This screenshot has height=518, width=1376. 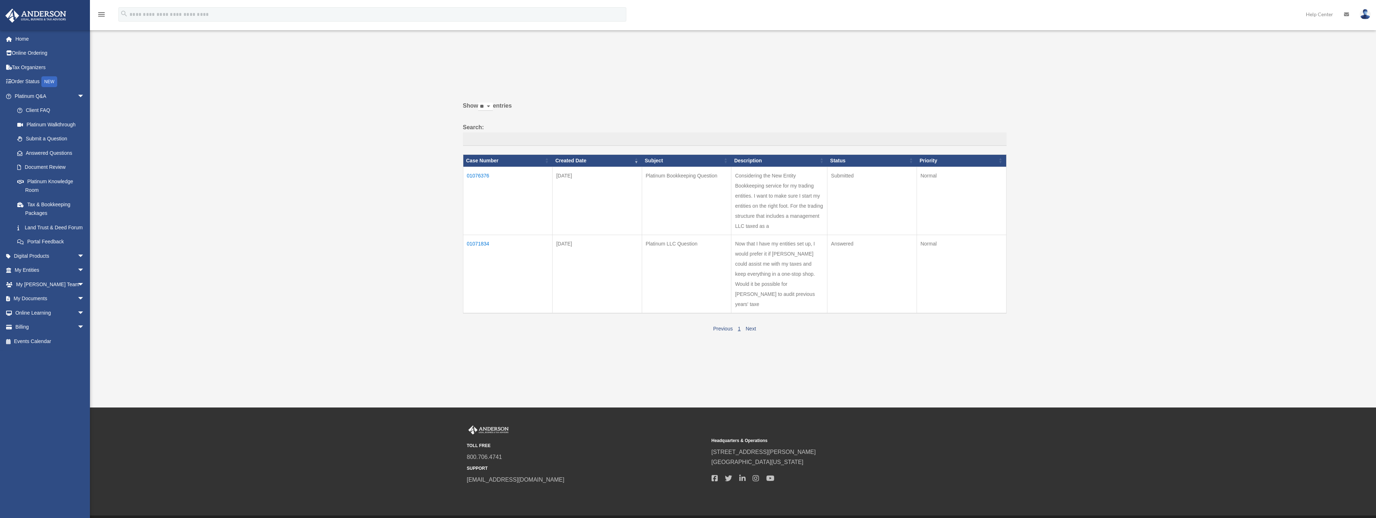 What do you see at coordinates (101, 15) in the screenshot?
I see `a: menu` at bounding box center [101, 15].